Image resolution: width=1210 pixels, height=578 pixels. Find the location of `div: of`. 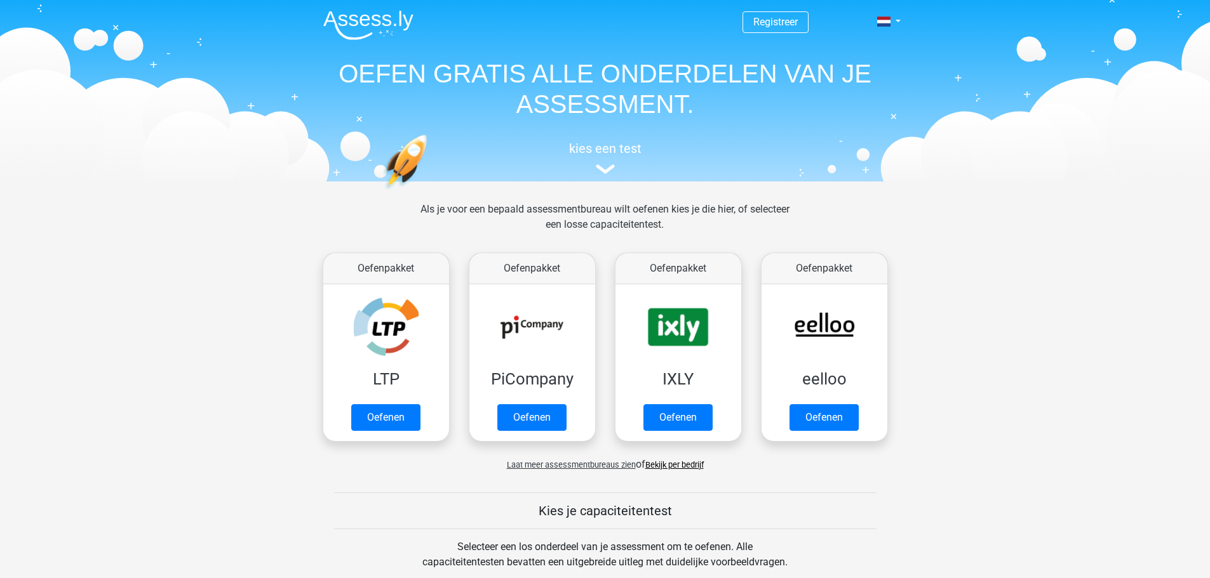

div: of is located at coordinates (605, 460).